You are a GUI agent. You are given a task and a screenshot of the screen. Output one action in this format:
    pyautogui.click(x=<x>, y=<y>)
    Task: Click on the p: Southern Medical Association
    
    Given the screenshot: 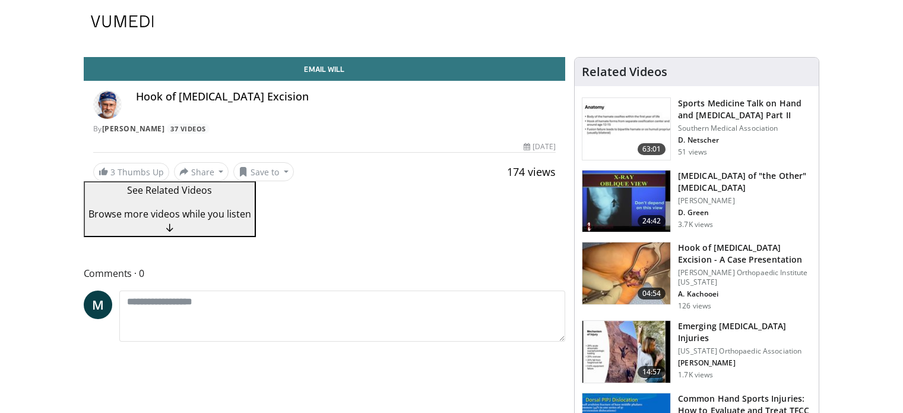 What is the action you would take?
    pyautogui.click(x=745, y=128)
    